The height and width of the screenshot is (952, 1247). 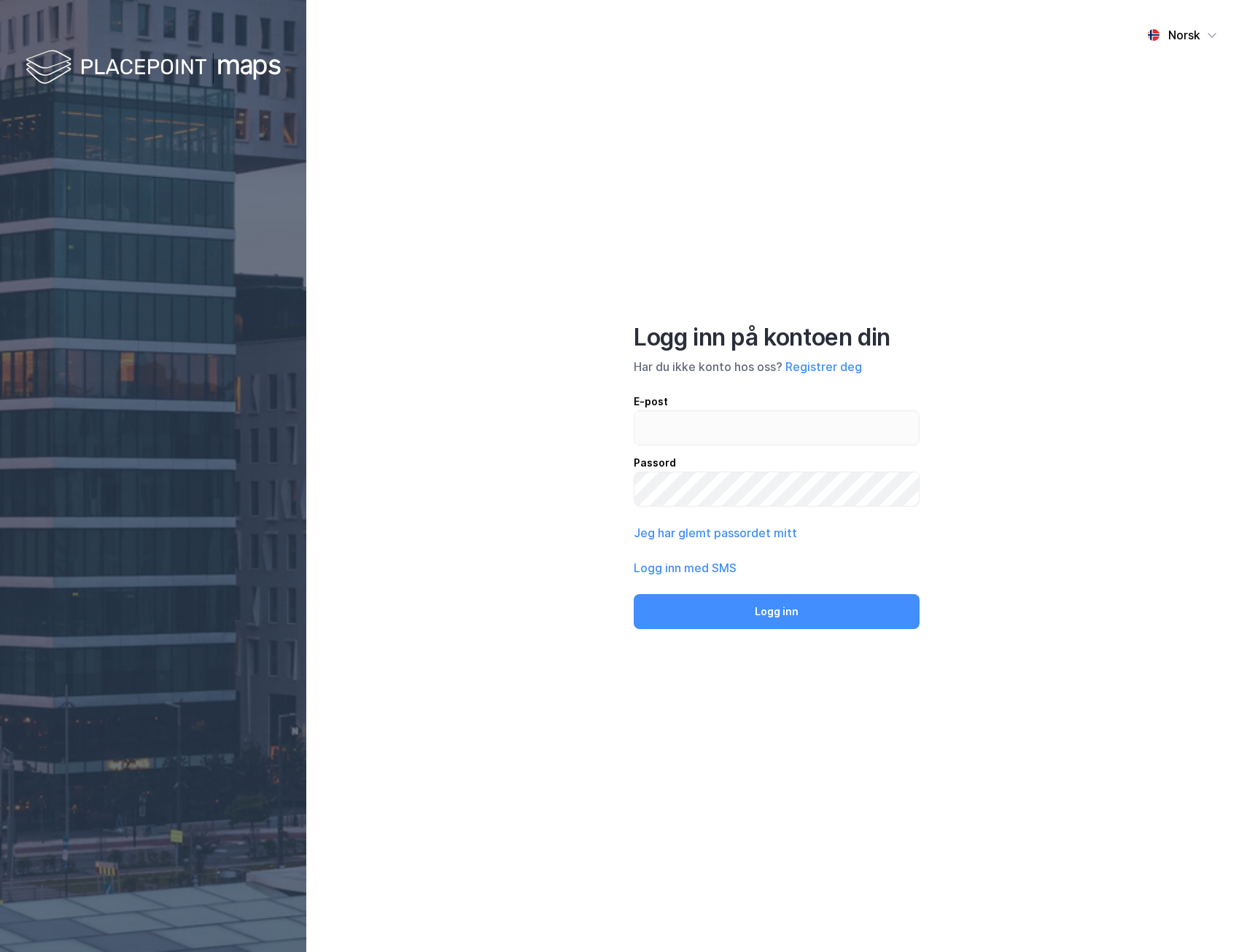 What do you see at coordinates (777, 463) in the screenshot?
I see `div: Passord` at bounding box center [777, 463].